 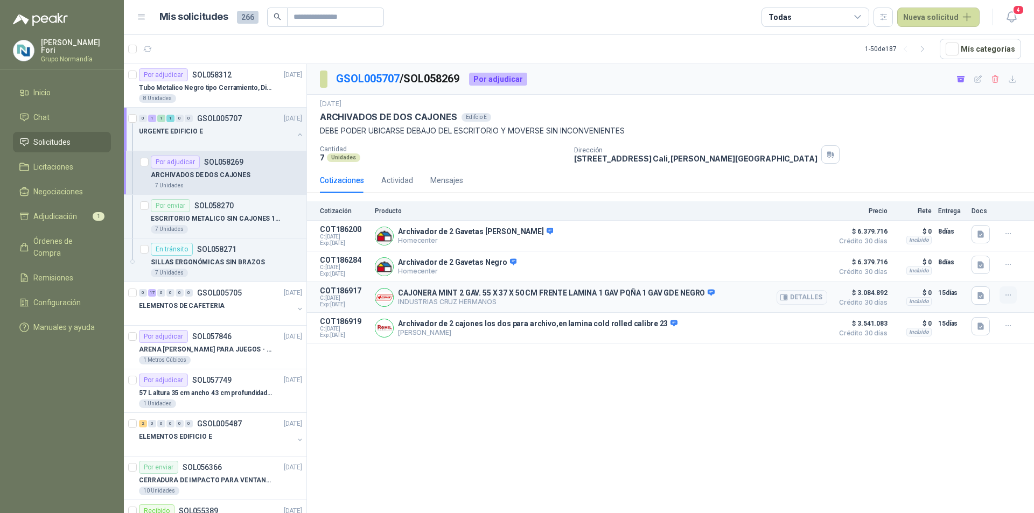 What do you see at coordinates (57, 303) in the screenshot?
I see `span: Configuración` at bounding box center [57, 303].